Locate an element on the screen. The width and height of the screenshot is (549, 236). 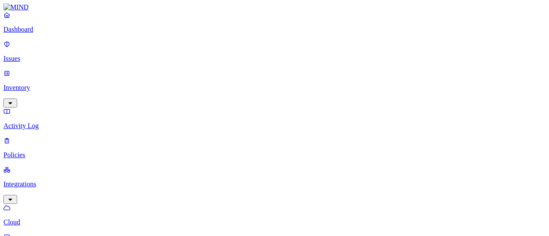
a: MIND is located at coordinates (275, 7).